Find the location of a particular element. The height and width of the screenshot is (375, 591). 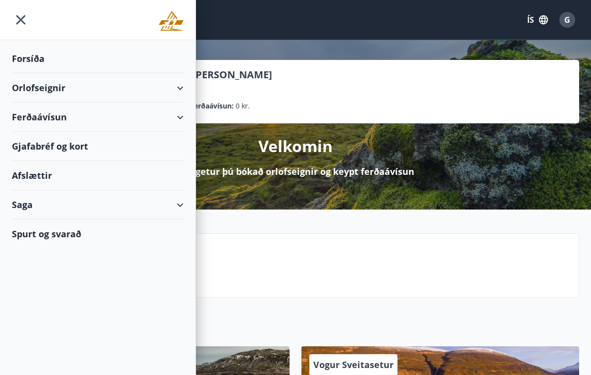

p: Ferðaávísun : is located at coordinates (212, 106).